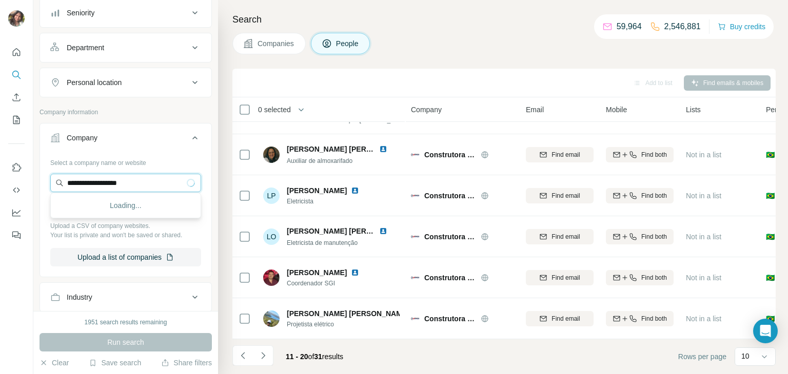  I want to click on div: Industry, so click(80, 297).